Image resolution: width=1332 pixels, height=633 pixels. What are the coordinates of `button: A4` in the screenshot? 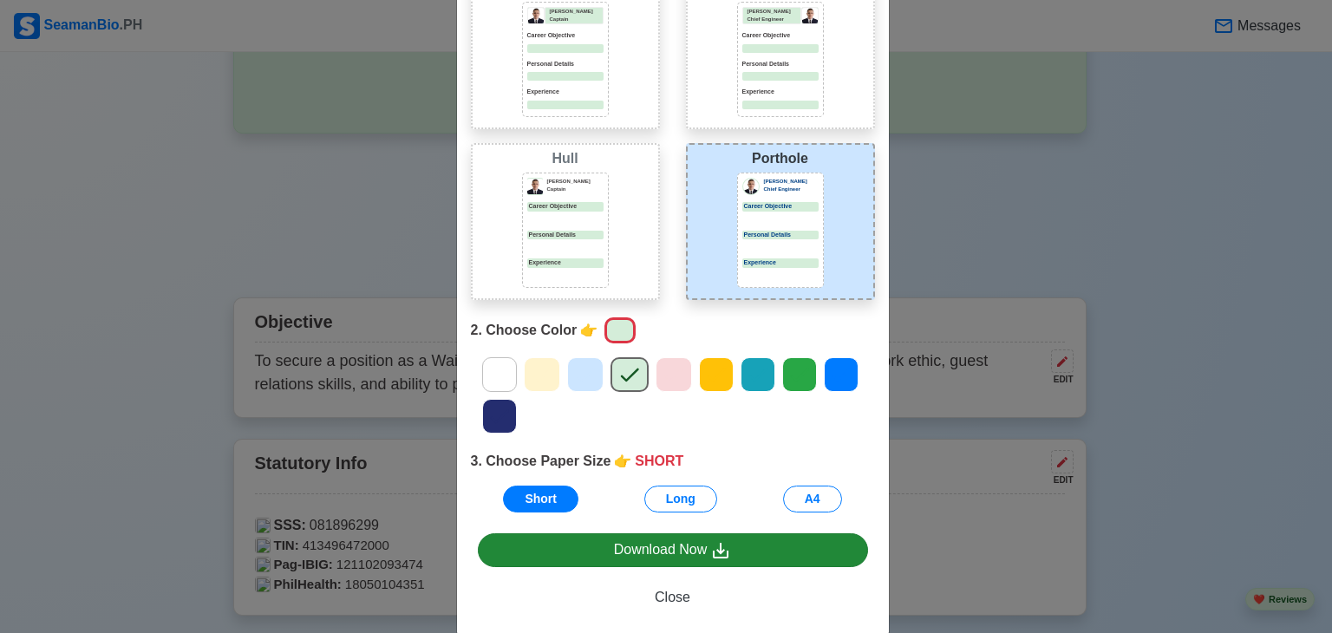 It's located at (812, 498).